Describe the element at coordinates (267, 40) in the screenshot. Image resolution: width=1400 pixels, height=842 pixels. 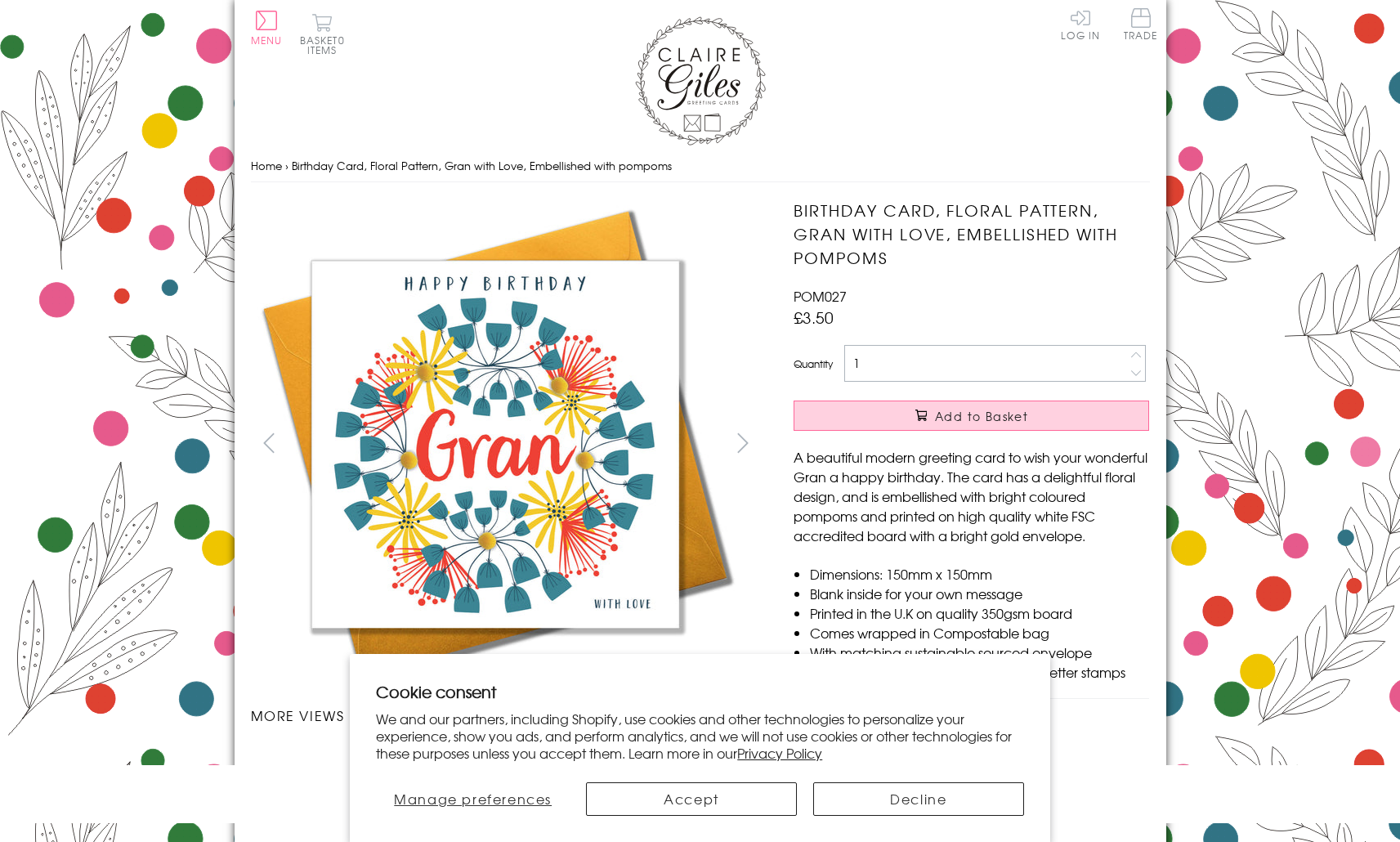
I see `span: Menu` at that location.